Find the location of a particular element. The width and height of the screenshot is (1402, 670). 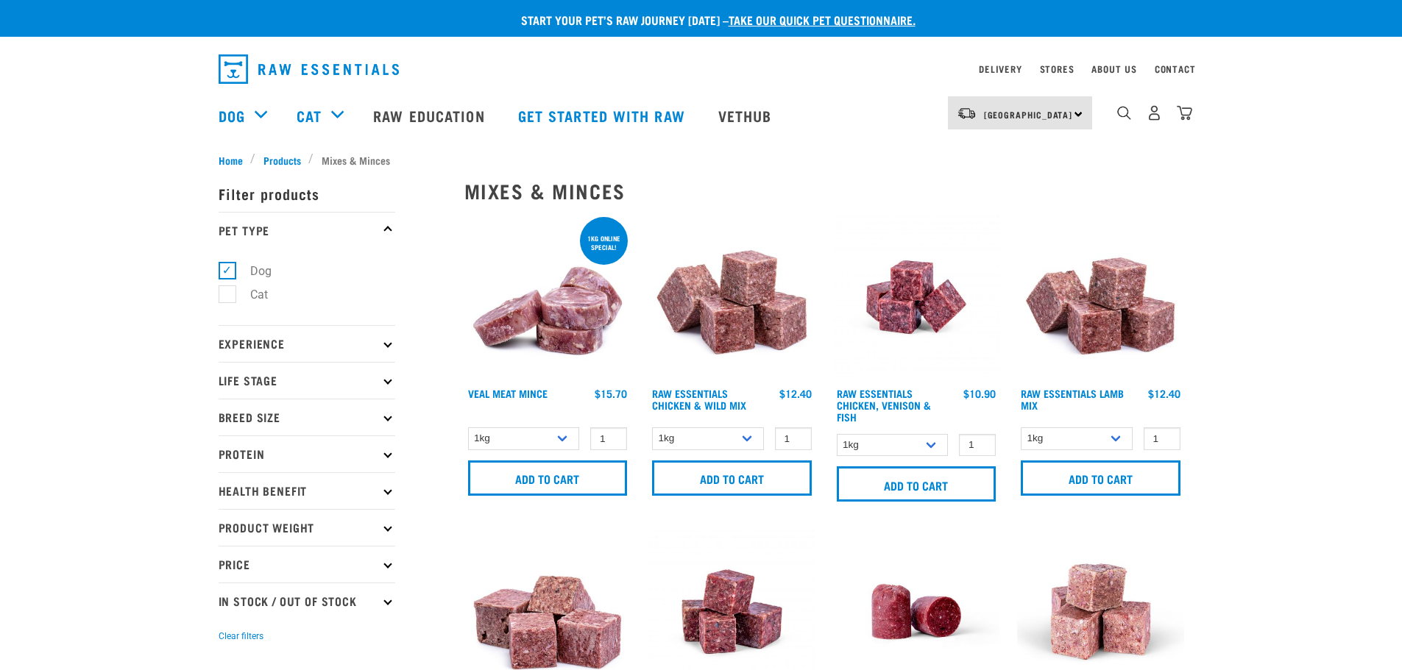

a: Raw Essentials Lamb Mix is located at coordinates (1072, 399).